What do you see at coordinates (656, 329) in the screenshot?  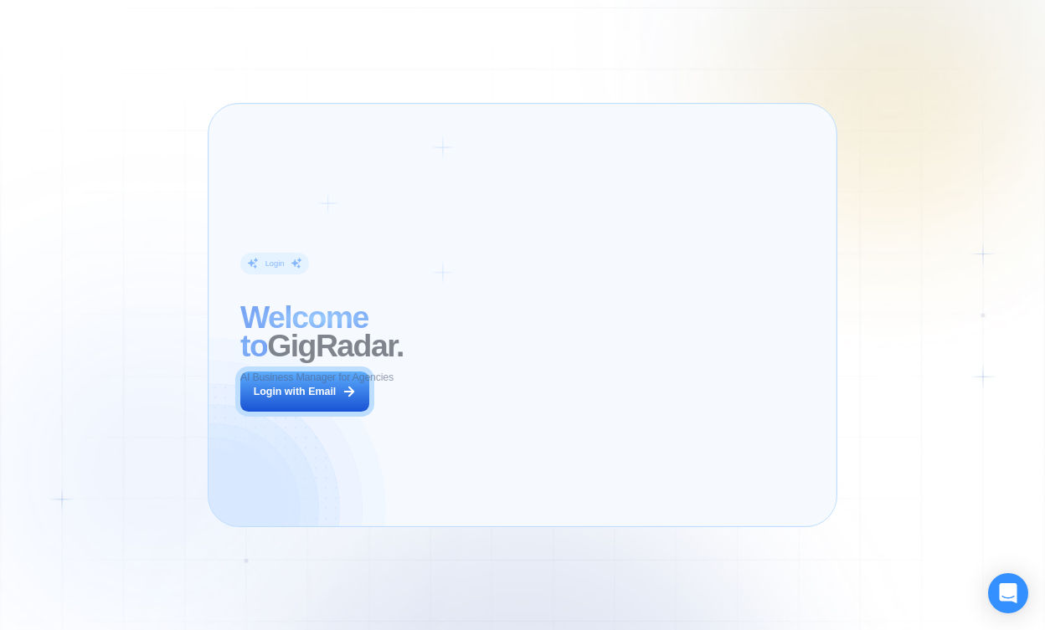 I see `h2: The next generation of lead generation.` at bounding box center [656, 329].